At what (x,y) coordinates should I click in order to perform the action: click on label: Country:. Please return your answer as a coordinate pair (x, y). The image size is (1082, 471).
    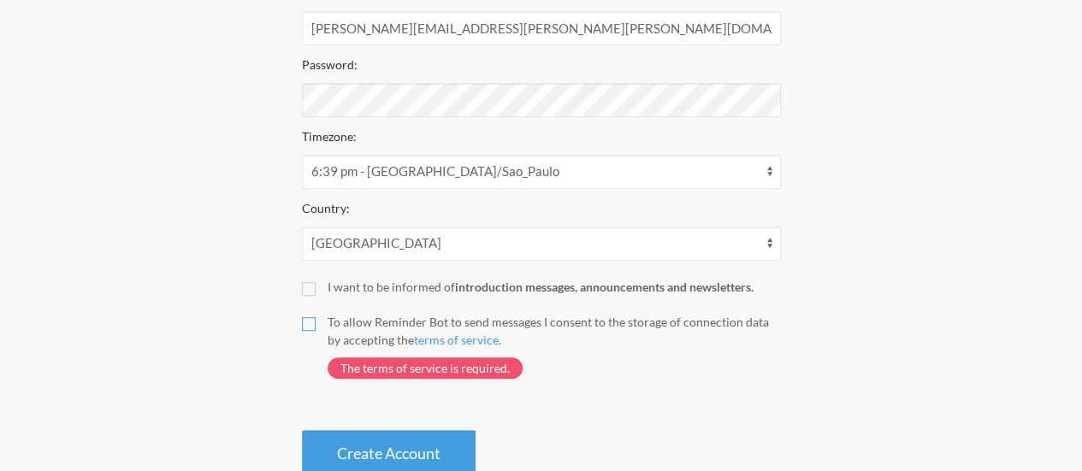
    Looking at the image, I should click on (326, 208).